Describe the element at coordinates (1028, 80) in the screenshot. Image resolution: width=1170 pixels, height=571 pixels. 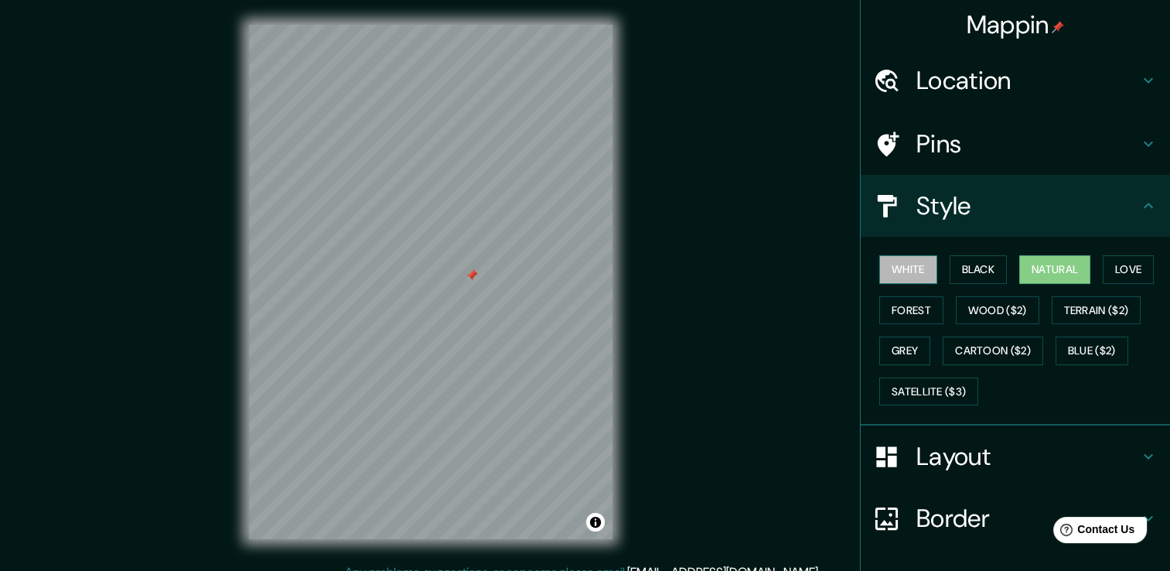
I see `h4: Location` at that location.